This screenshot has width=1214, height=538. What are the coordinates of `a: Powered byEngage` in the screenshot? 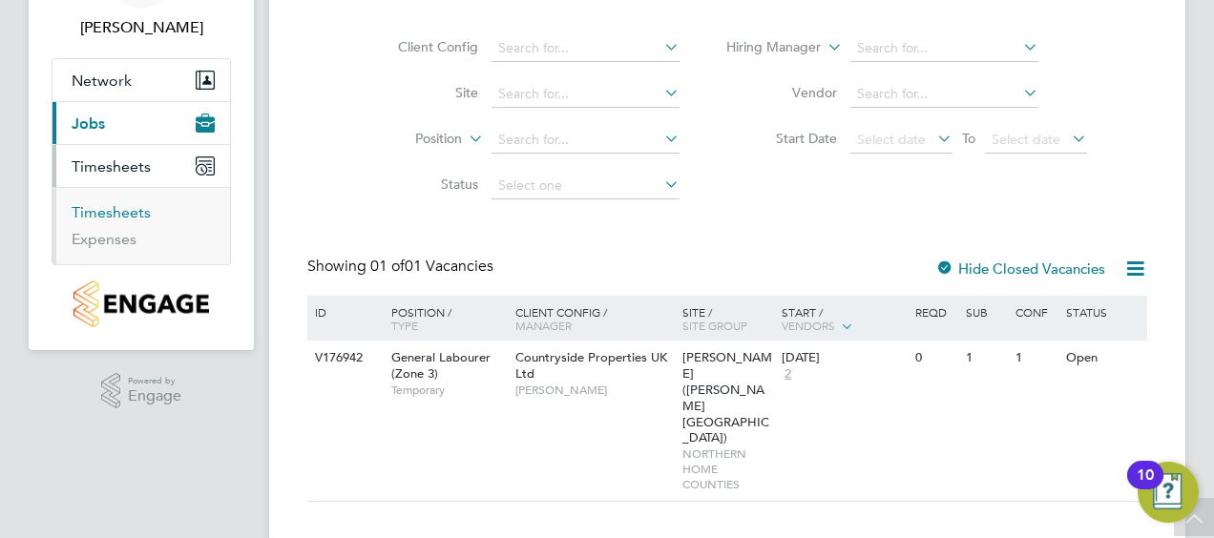 It's located at (141, 391).